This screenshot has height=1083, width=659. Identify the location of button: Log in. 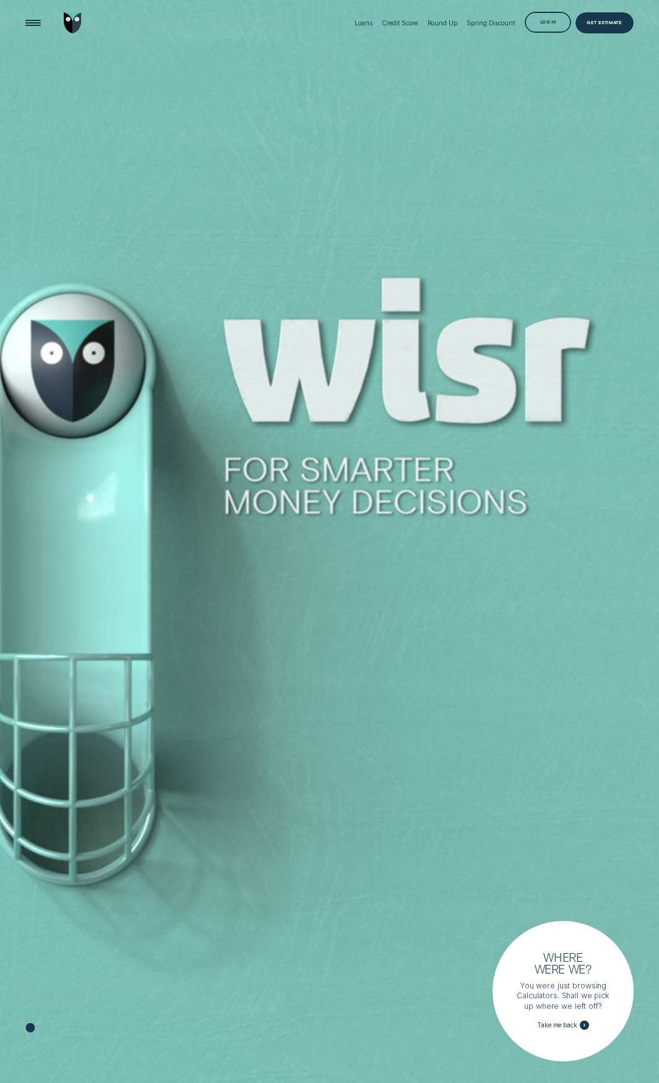
(547, 22).